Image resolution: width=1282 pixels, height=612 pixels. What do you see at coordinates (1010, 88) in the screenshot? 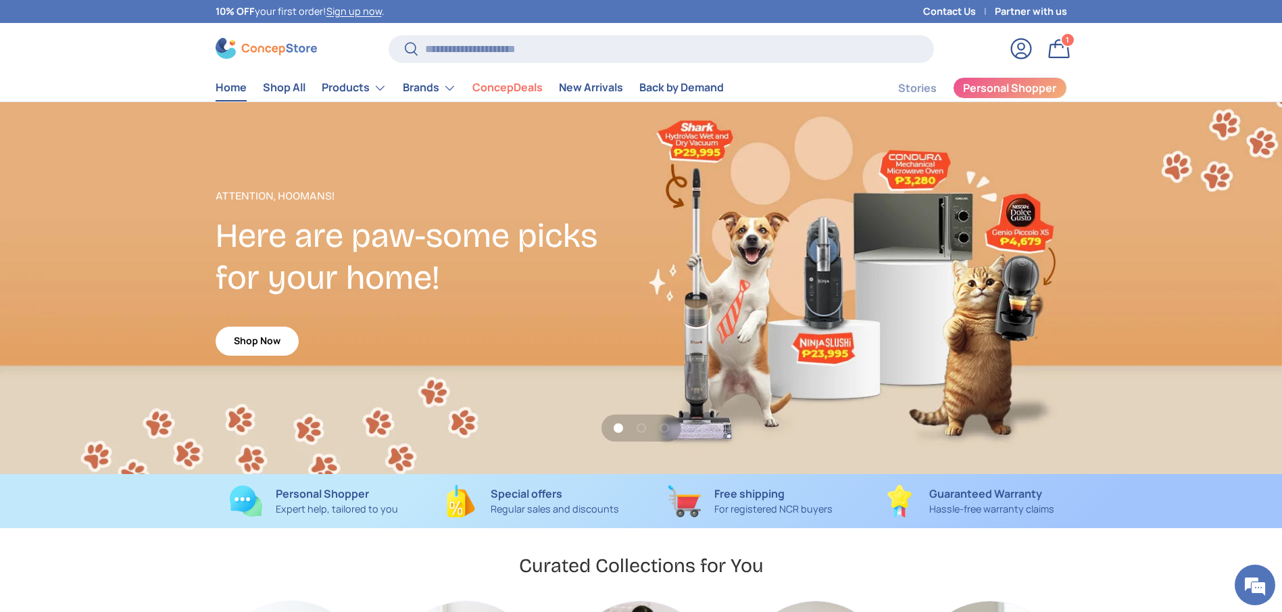
I see `span: Personal Shopper` at bounding box center [1010, 88].